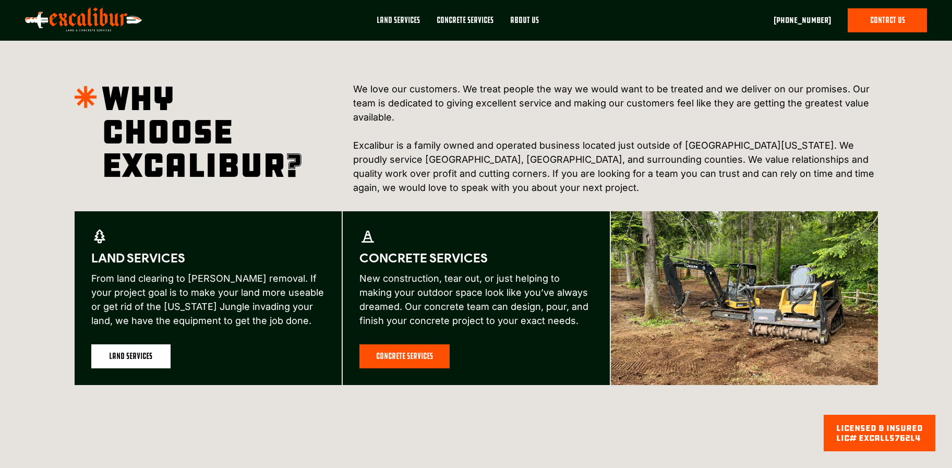  I want to click on p: New construction, tear out, or just helping to making your outdoor space look like you’ve always ..., so click(476, 299).